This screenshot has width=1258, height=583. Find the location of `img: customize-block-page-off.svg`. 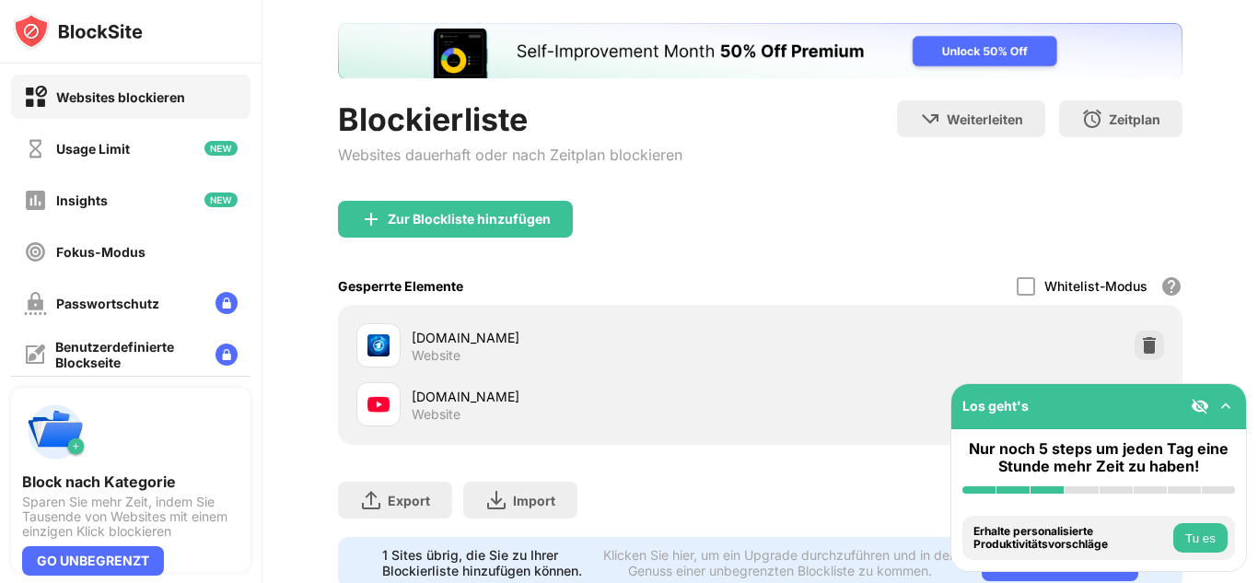

img: customize-block-page-off.svg is located at coordinates (35, 355).